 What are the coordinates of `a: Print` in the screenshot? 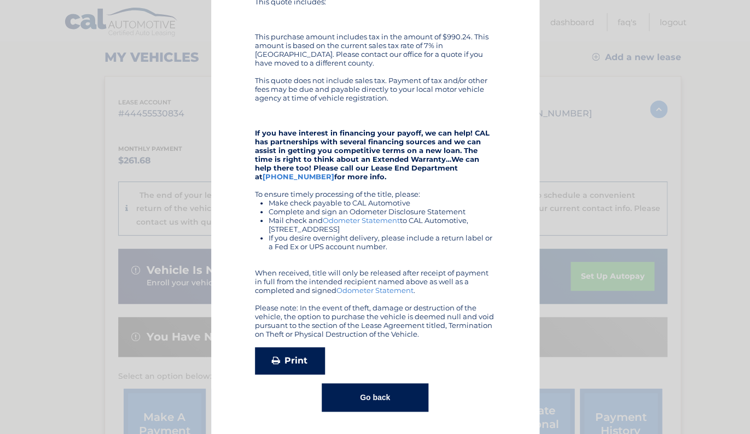 It's located at (290, 361).